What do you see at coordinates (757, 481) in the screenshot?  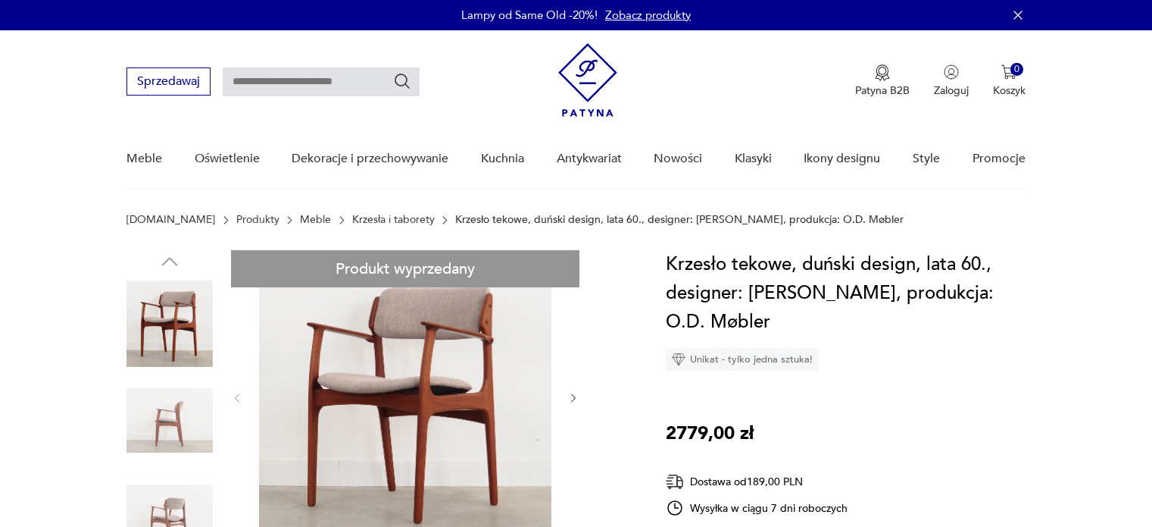 I see `div: Dostawa od 189,00 PLN` at bounding box center [757, 481].